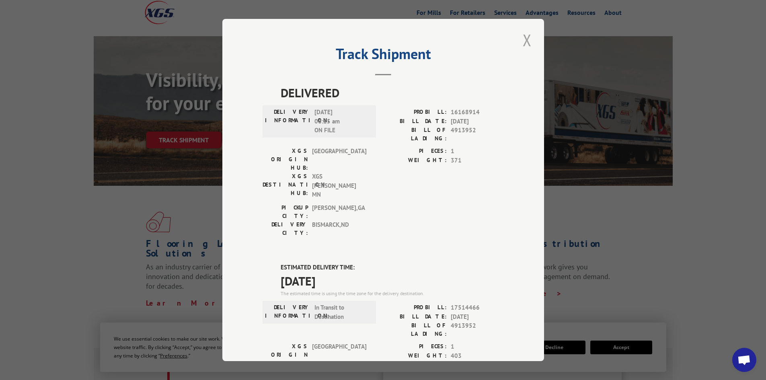  I want to click on span: DELIVERED, so click(392, 93).